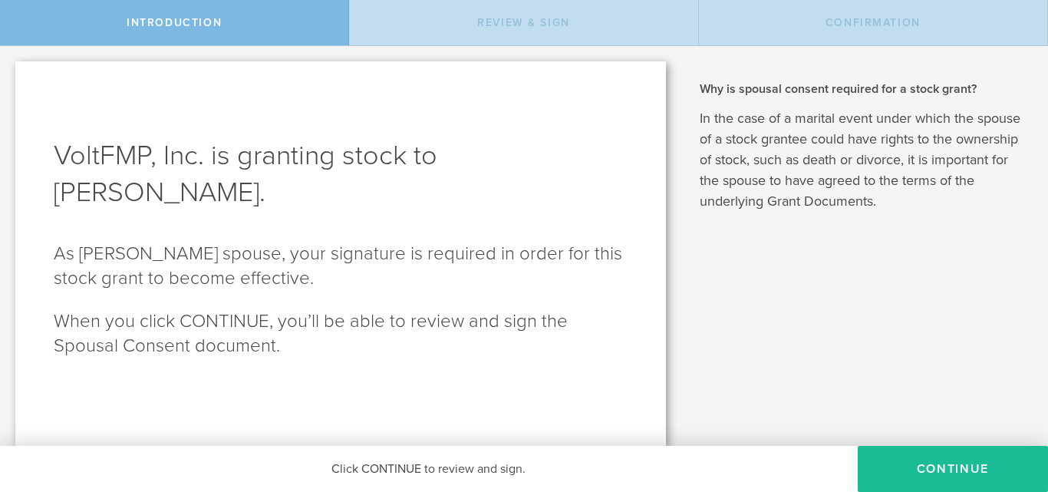  What do you see at coordinates (862, 89) in the screenshot?
I see `h2: Why is spousal consent required for a stock grant?` at bounding box center [862, 89].